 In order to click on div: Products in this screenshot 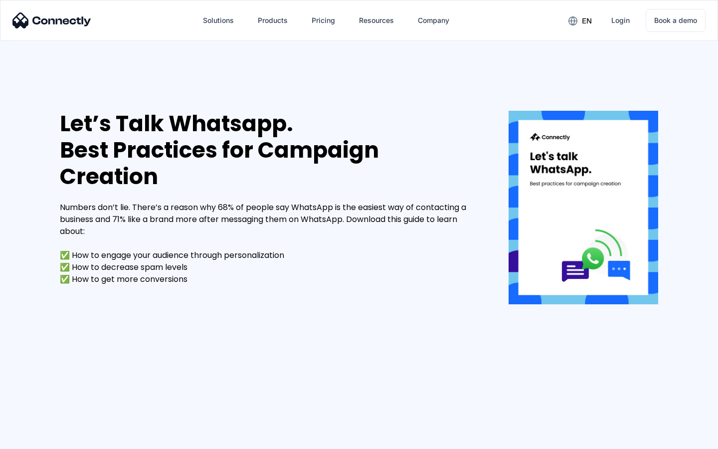, I will do `click(273, 20)`.